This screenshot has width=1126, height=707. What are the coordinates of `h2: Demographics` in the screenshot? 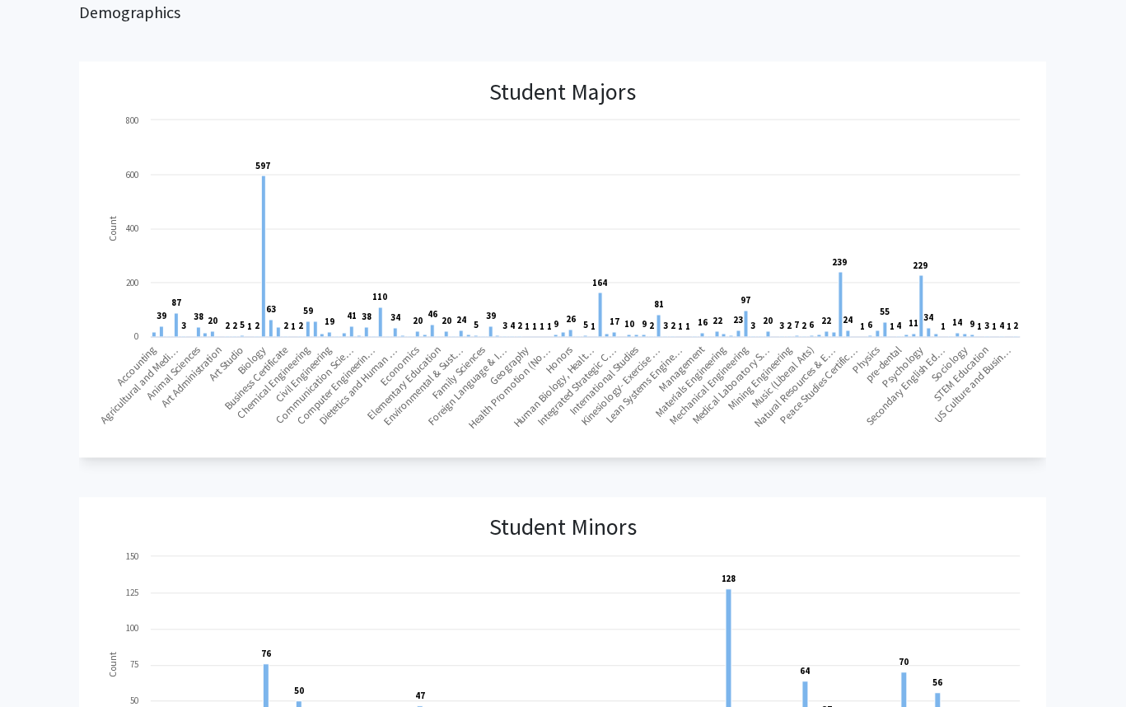 It's located at (563, 12).